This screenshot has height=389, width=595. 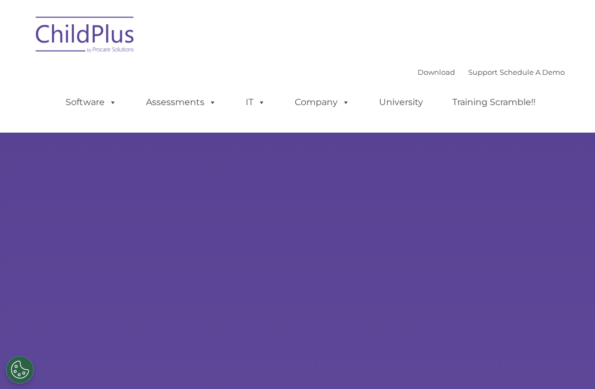 What do you see at coordinates (436, 72) in the screenshot?
I see `a: Download` at bounding box center [436, 72].